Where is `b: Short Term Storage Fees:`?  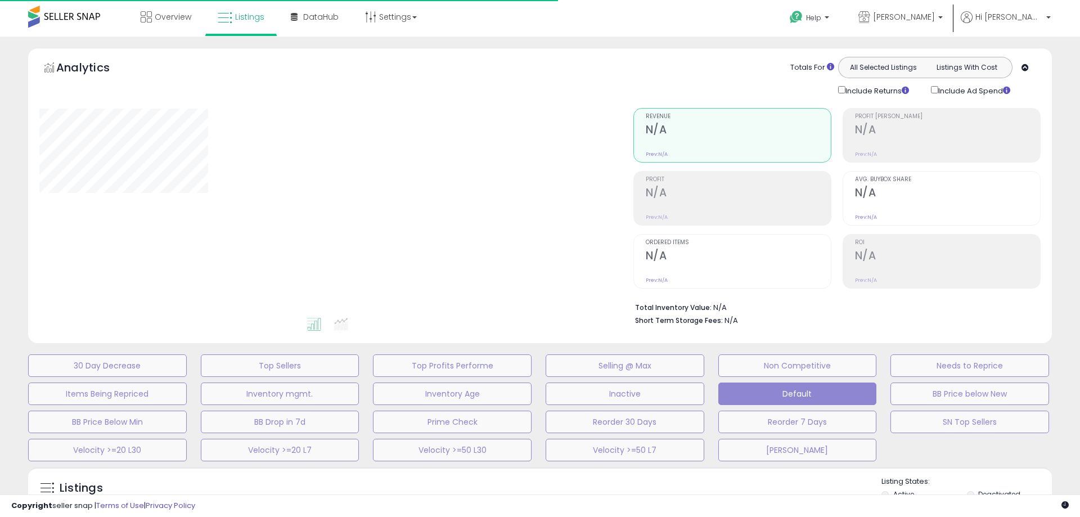
b: Short Term Storage Fees: is located at coordinates (679, 320).